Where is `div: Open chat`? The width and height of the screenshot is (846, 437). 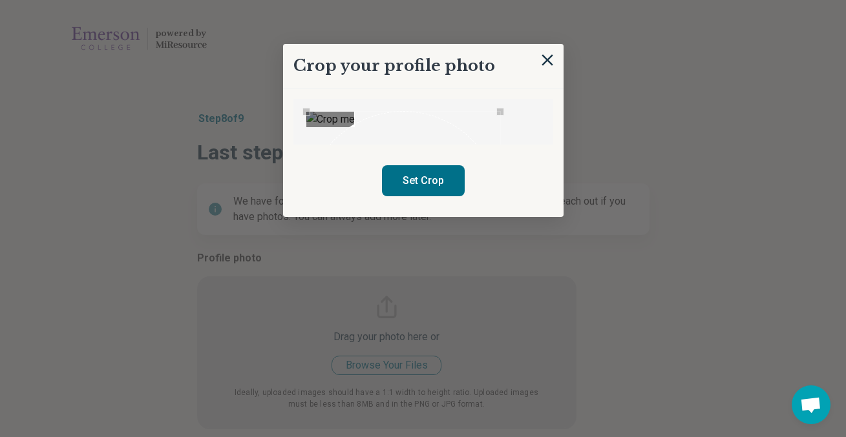
div: Open chat is located at coordinates (811, 405).